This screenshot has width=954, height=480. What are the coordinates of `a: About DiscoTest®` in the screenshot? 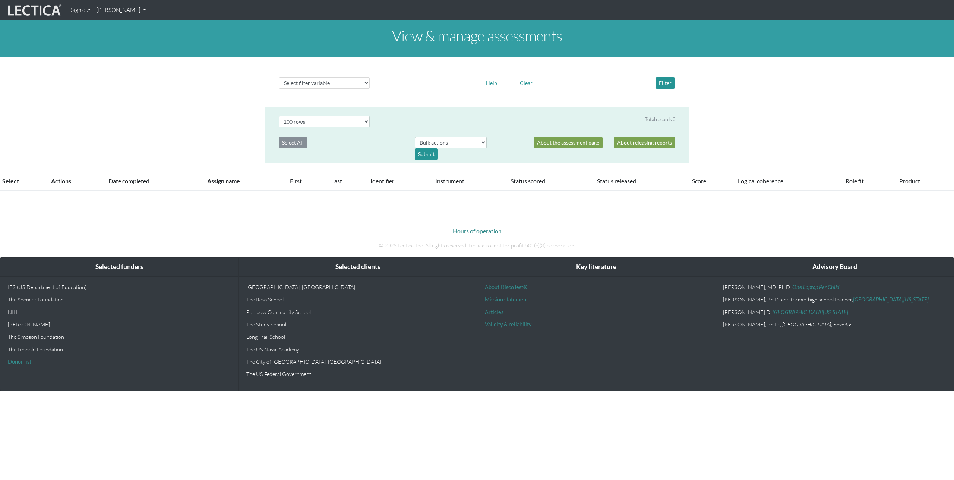 It's located at (506, 287).